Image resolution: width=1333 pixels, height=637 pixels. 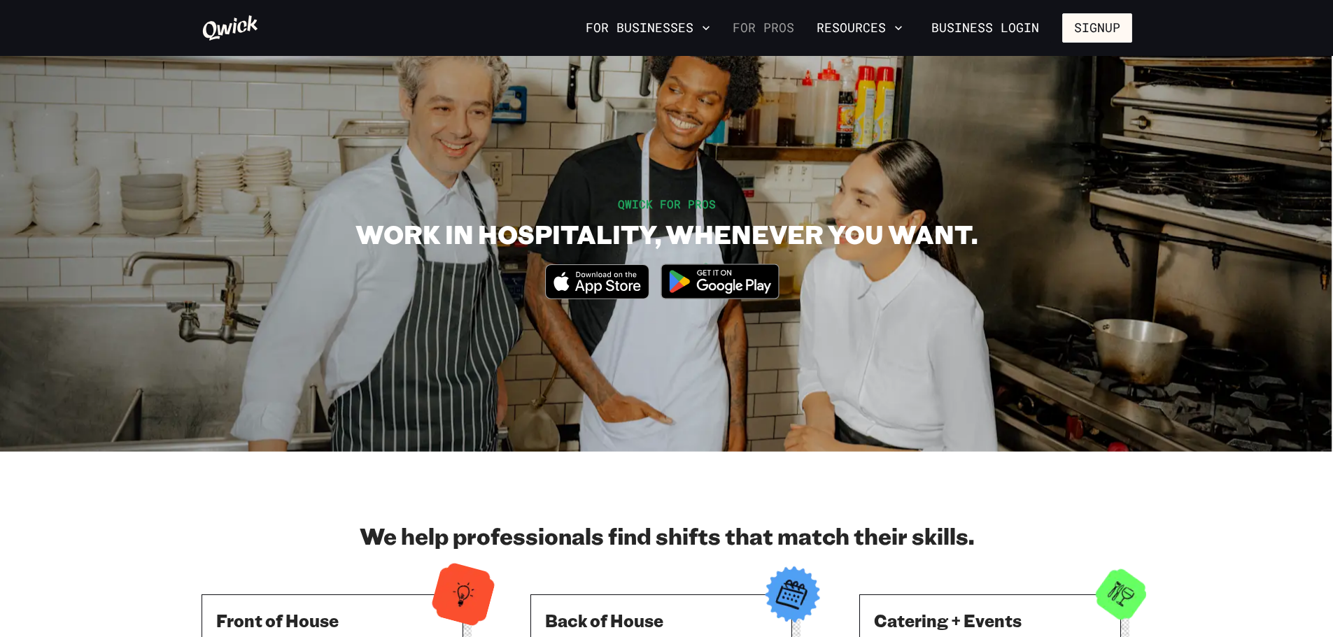 What do you see at coordinates (332, 621) in the screenshot?
I see `h3: Front of House` at bounding box center [332, 621].